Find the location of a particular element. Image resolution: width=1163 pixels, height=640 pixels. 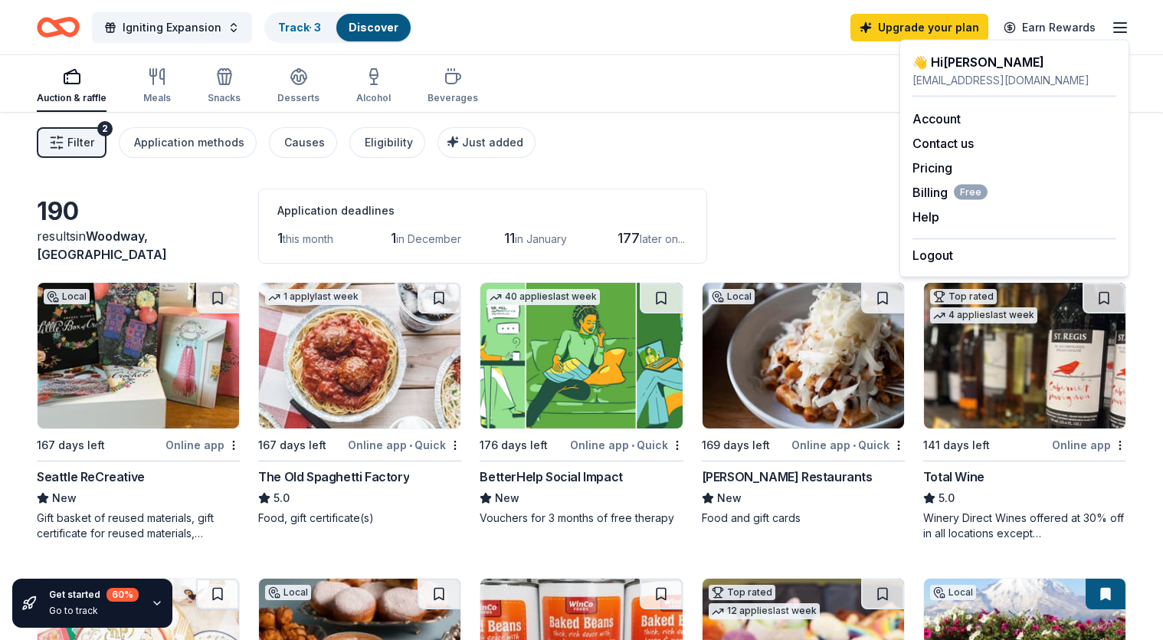

img: Image for Seattle ReCreative is located at coordinates (138, 356).